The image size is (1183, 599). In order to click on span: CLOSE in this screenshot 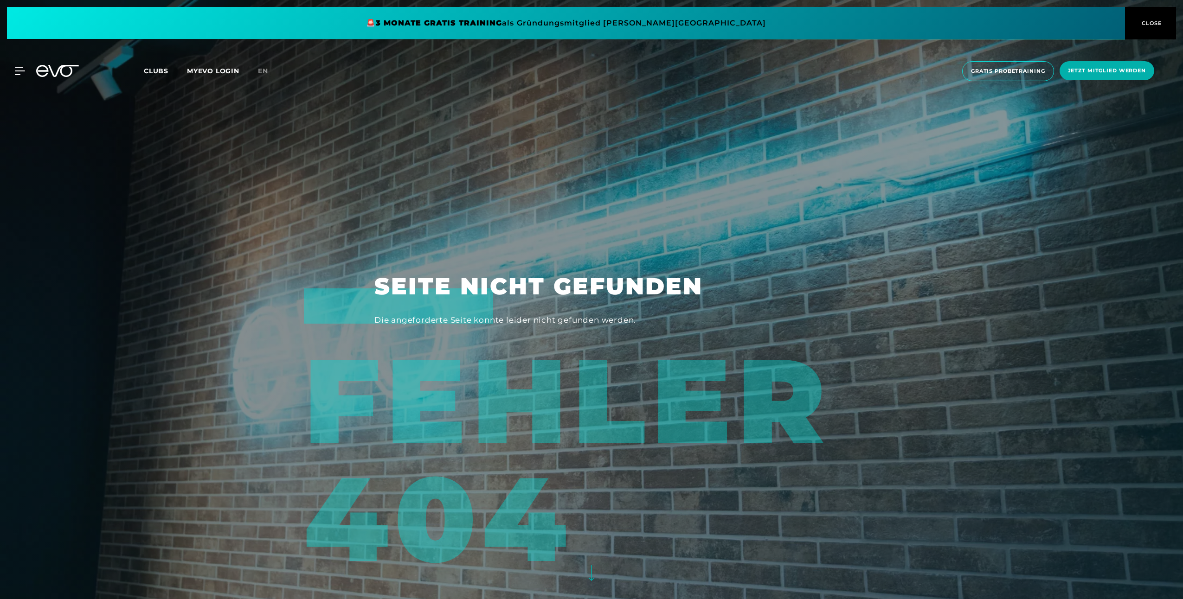, I will do `click(1150, 23)`.